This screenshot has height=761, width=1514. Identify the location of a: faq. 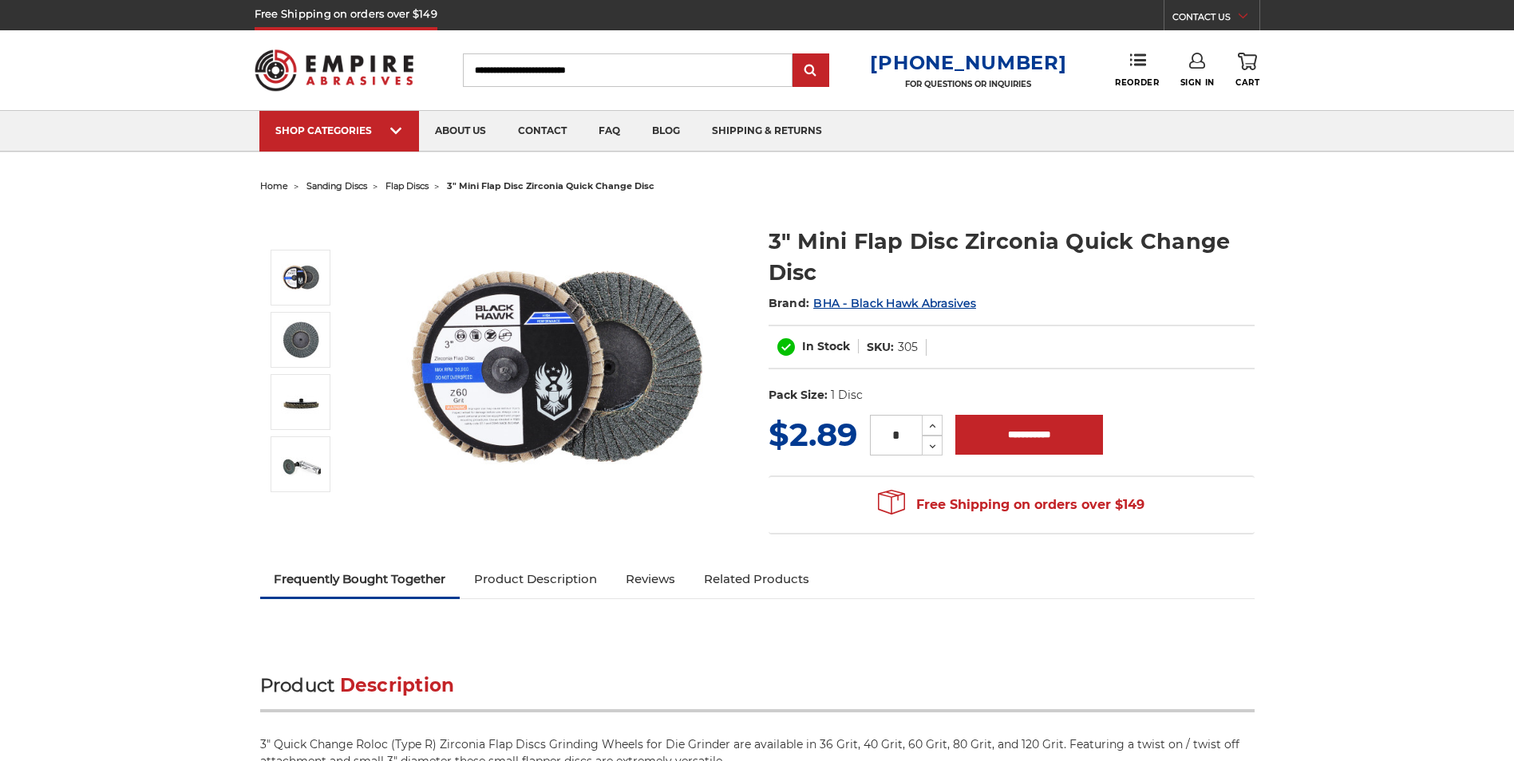
(609, 131).